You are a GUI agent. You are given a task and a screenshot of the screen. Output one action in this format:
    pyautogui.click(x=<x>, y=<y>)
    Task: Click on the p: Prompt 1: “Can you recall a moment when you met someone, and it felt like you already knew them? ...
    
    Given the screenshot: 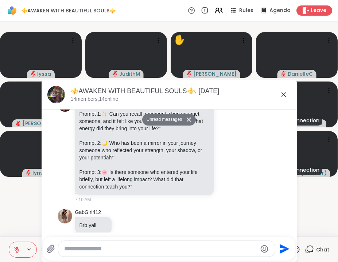 What is the action you would take?
    pyautogui.click(x=144, y=121)
    